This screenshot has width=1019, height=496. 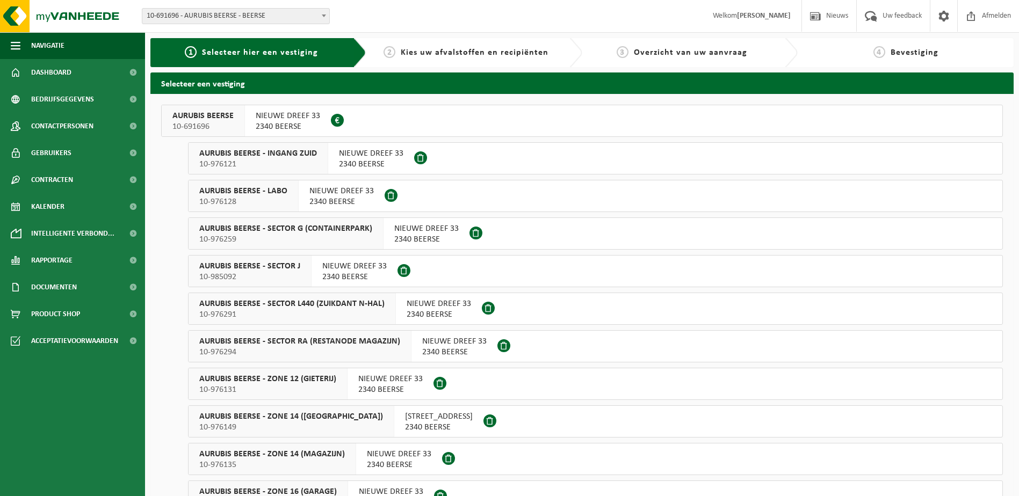 I want to click on span: Bevestiging, so click(x=914, y=53).